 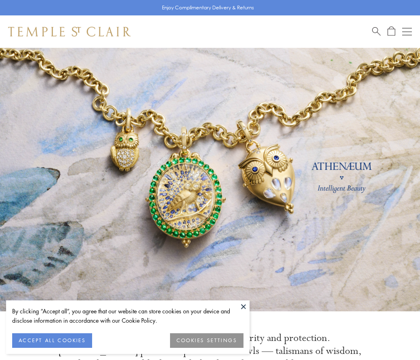 I want to click on a: Search, so click(x=376, y=31).